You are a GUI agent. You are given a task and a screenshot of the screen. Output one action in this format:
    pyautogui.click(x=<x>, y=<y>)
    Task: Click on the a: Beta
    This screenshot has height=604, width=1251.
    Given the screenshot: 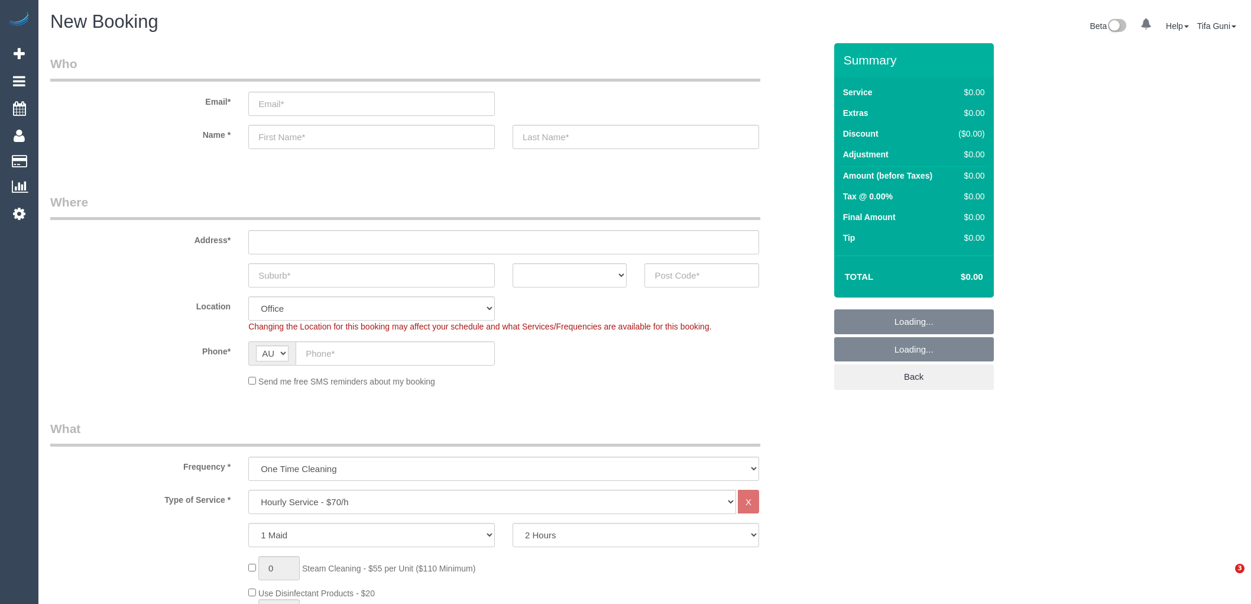 What is the action you would take?
    pyautogui.click(x=1108, y=26)
    